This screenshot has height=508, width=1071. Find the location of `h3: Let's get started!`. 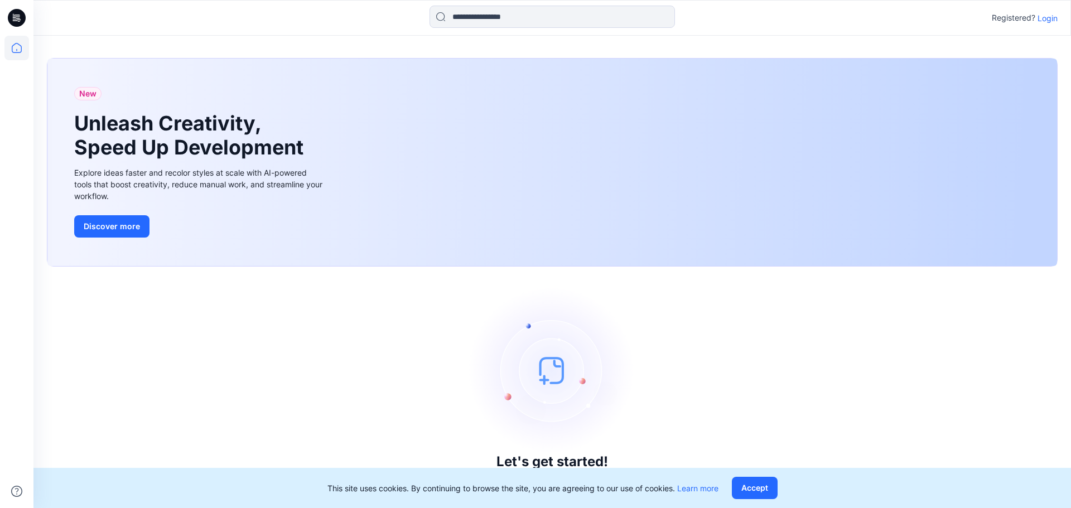

h3: Let's get started! is located at coordinates (552, 462).